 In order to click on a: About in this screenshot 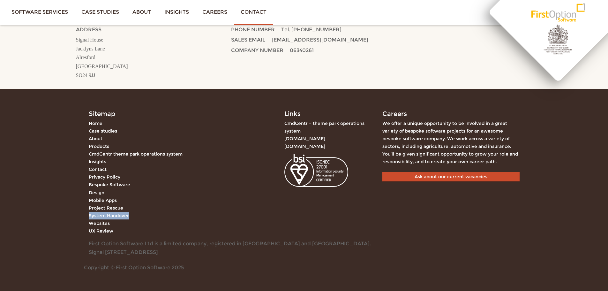, I will do `click(95, 138)`.